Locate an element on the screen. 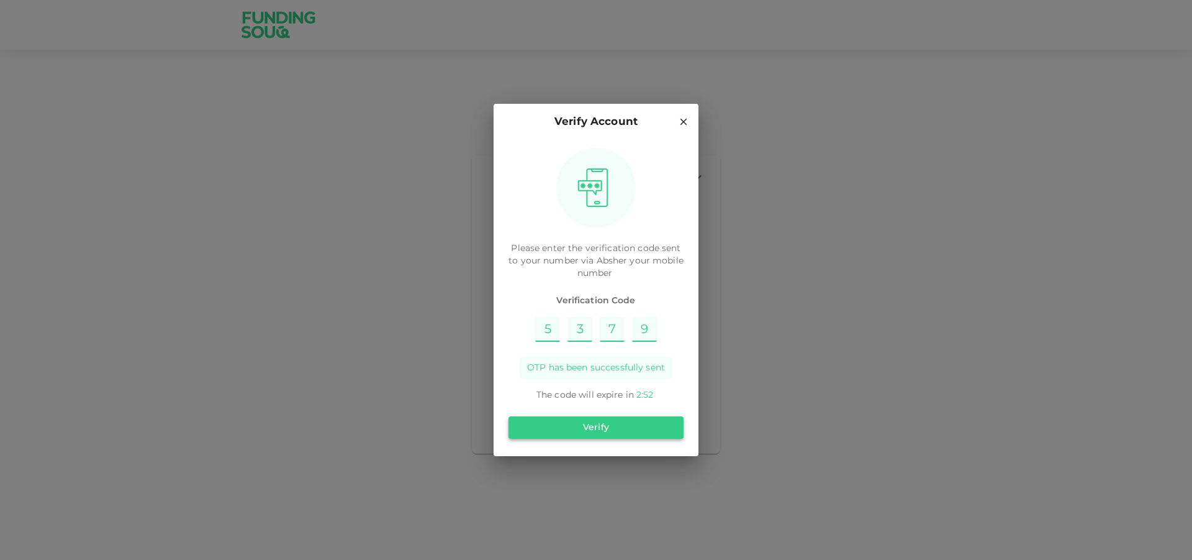  span: The code will expire in is located at coordinates (585, 395).